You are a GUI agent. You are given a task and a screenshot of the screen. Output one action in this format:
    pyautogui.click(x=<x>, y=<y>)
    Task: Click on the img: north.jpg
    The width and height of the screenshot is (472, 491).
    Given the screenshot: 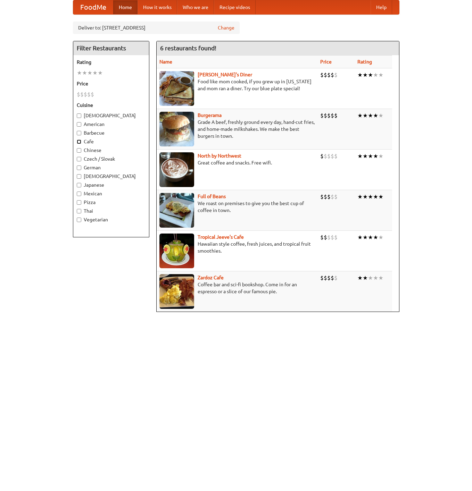 What is the action you would take?
    pyautogui.click(x=177, y=170)
    